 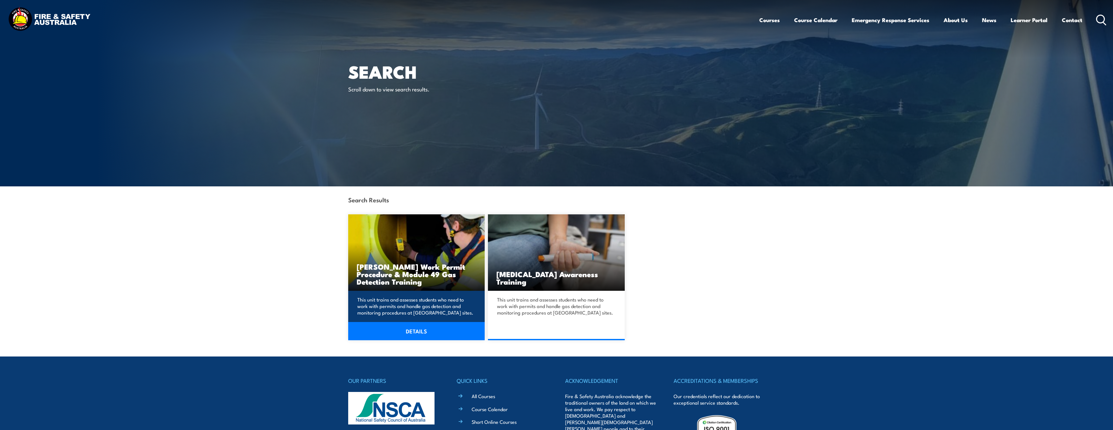 What do you see at coordinates (391, 409) in the screenshot?
I see `img: nsca-logo-footer` at bounding box center [391, 409].